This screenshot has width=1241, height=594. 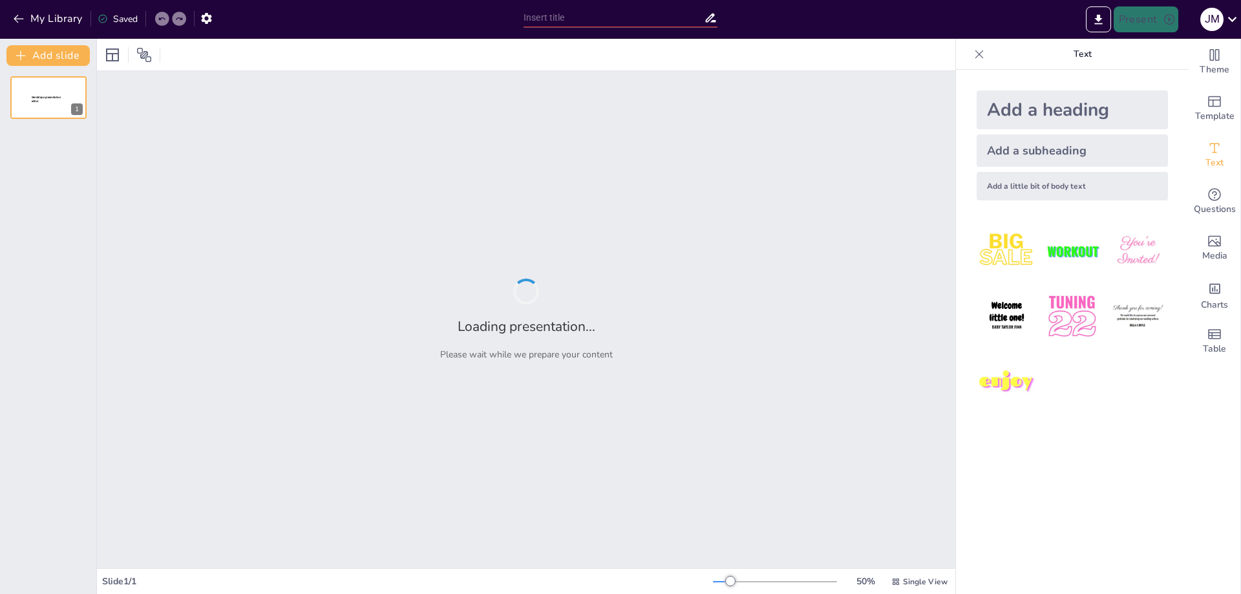 What do you see at coordinates (1215, 109) in the screenshot?
I see `div: Add ready made slides` at bounding box center [1215, 109].